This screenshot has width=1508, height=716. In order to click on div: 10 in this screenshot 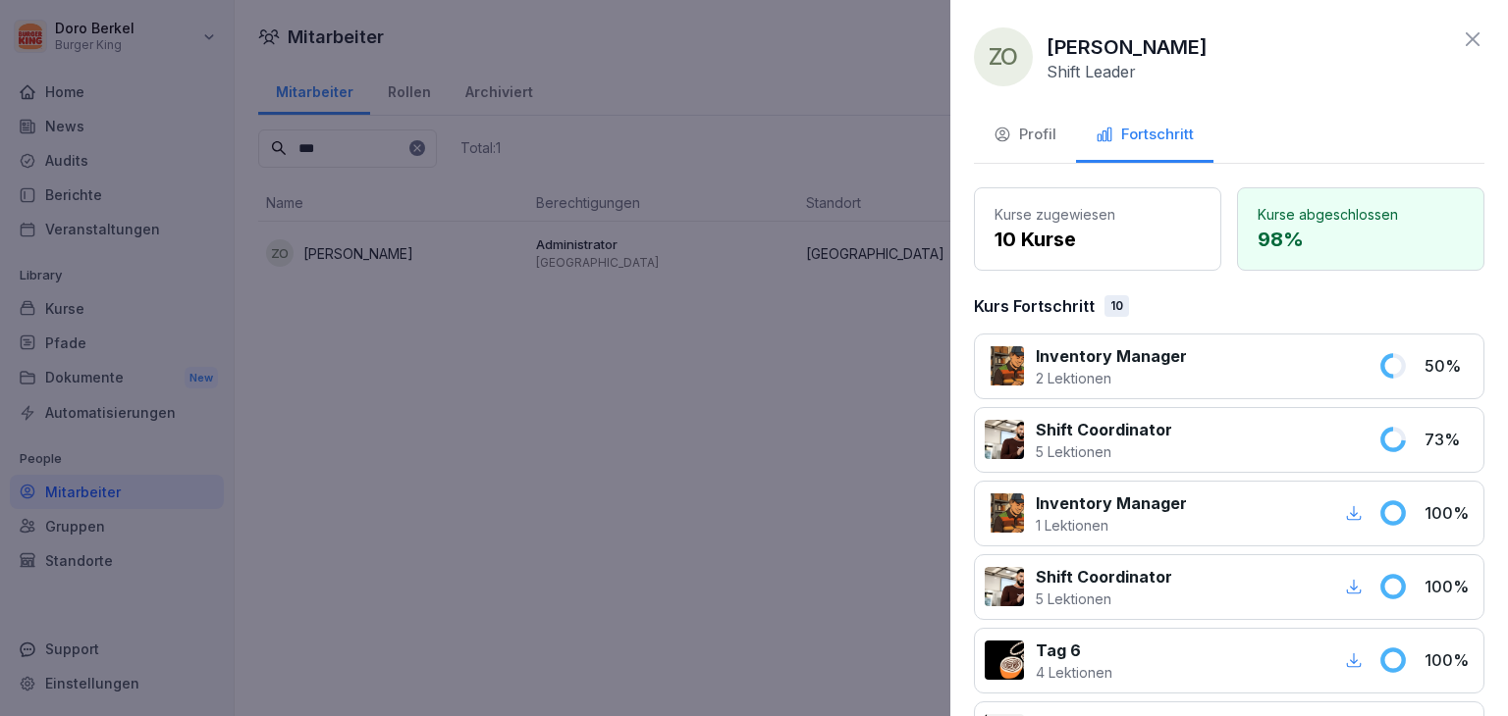, I will do `click(1116, 306)`.